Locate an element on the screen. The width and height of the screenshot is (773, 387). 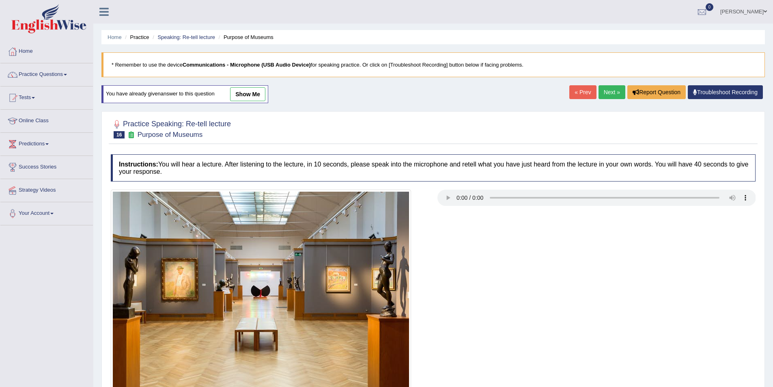
a: Speaking: Re-tell lecture is located at coordinates (186, 37).